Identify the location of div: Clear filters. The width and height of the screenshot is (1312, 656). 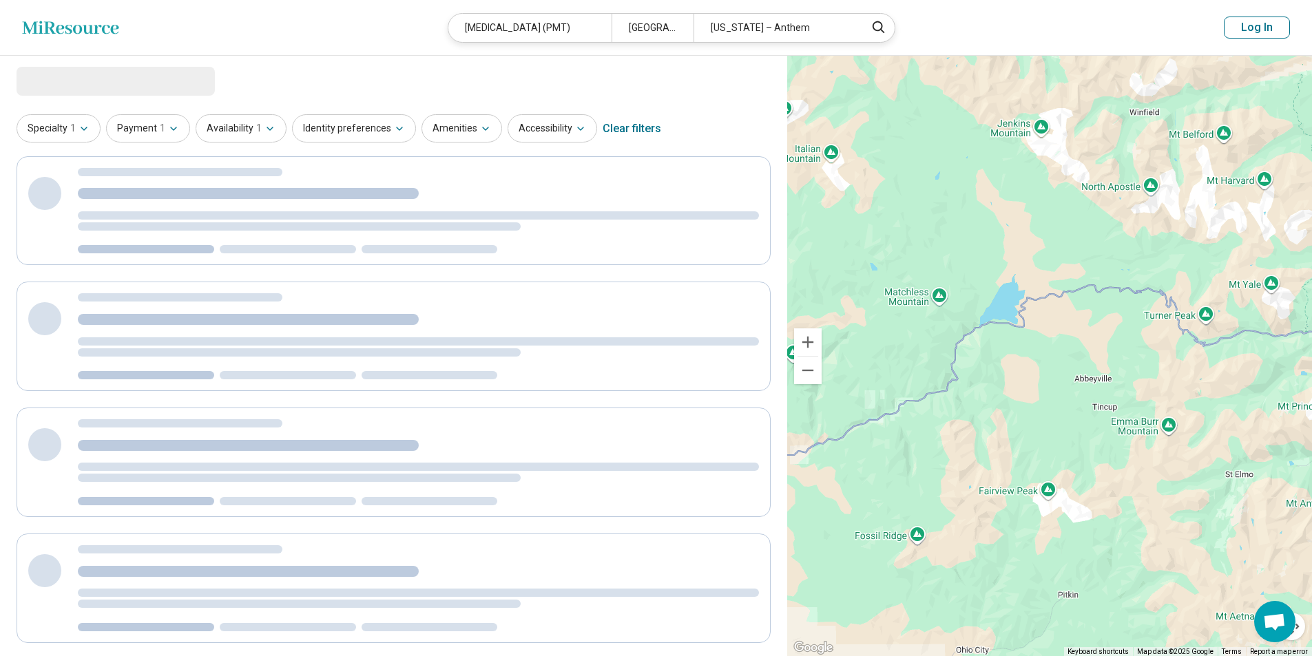
(631, 129).